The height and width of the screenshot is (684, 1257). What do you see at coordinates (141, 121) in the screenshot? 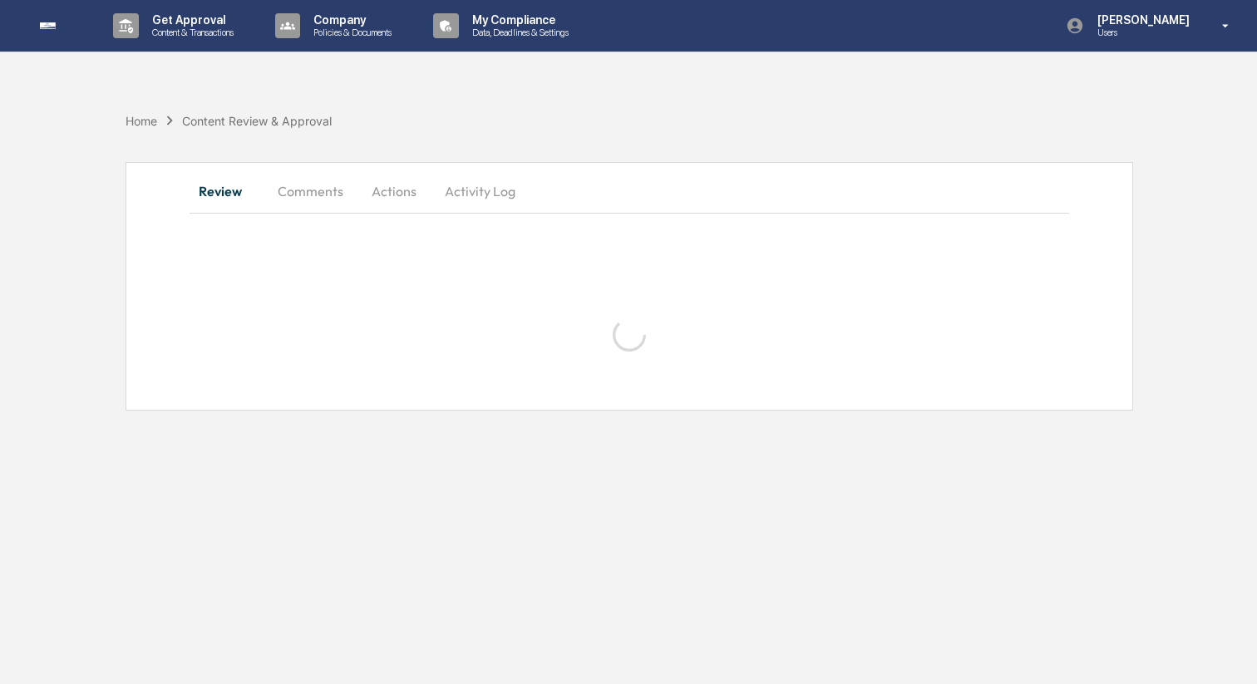
I see `div: Home` at bounding box center [141, 121].